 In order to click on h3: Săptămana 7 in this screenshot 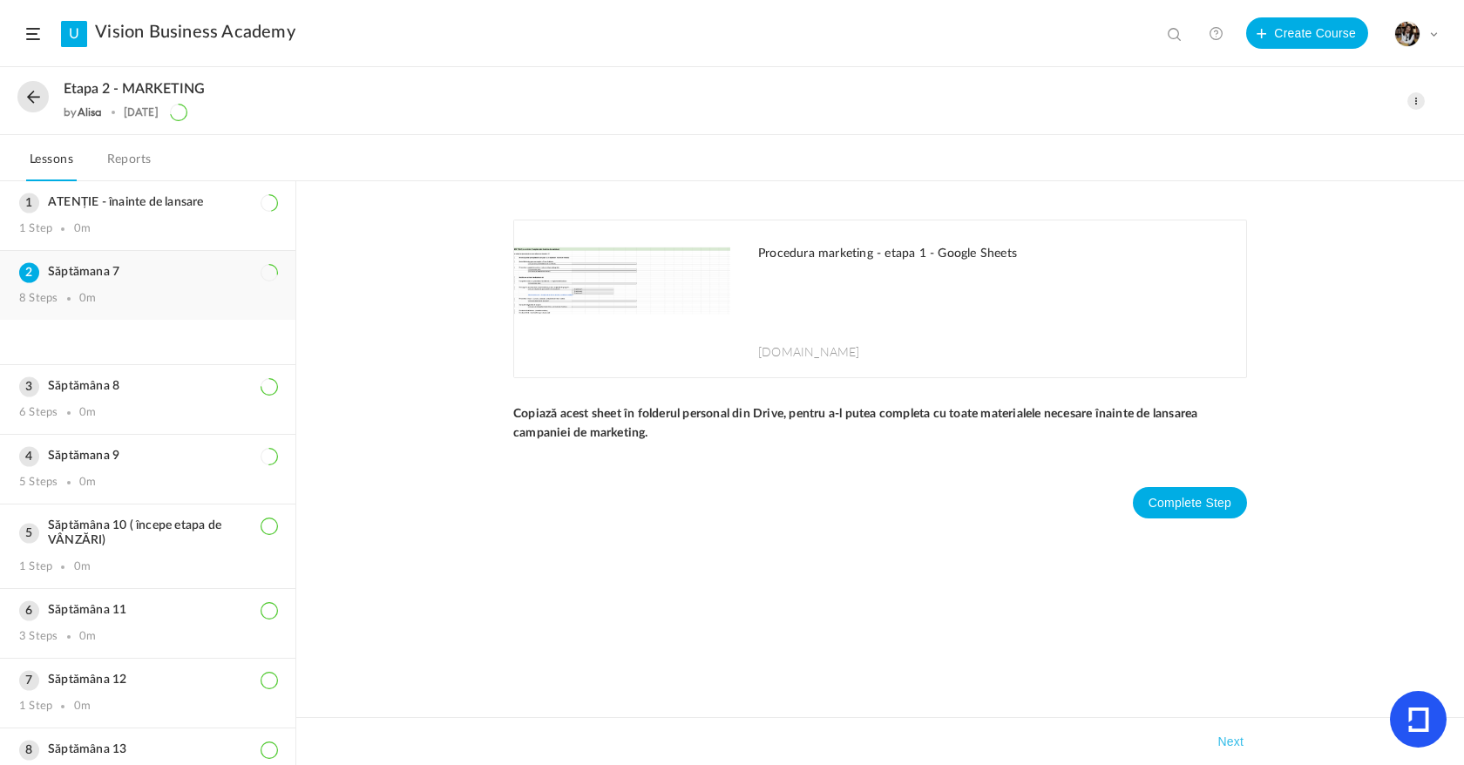, I will do `click(147, 272)`.